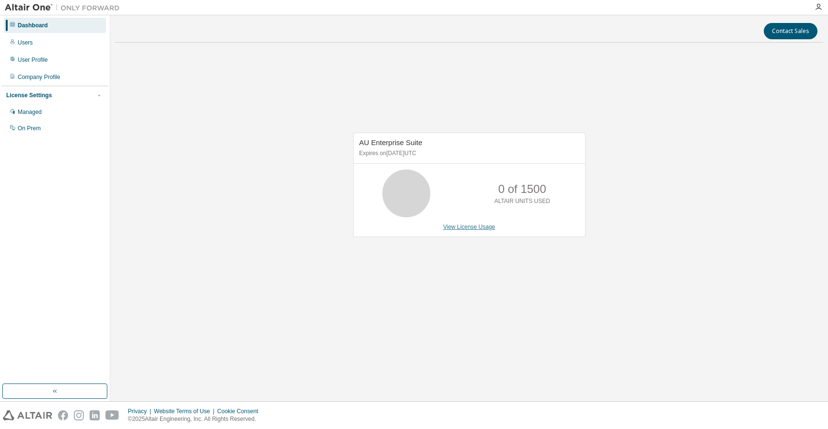 This screenshot has height=429, width=828. What do you see at coordinates (94, 415) in the screenshot?
I see `img: linkedin.svg` at bounding box center [94, 415].